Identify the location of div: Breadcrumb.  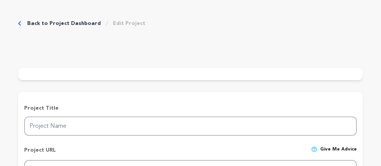
(82, 23).